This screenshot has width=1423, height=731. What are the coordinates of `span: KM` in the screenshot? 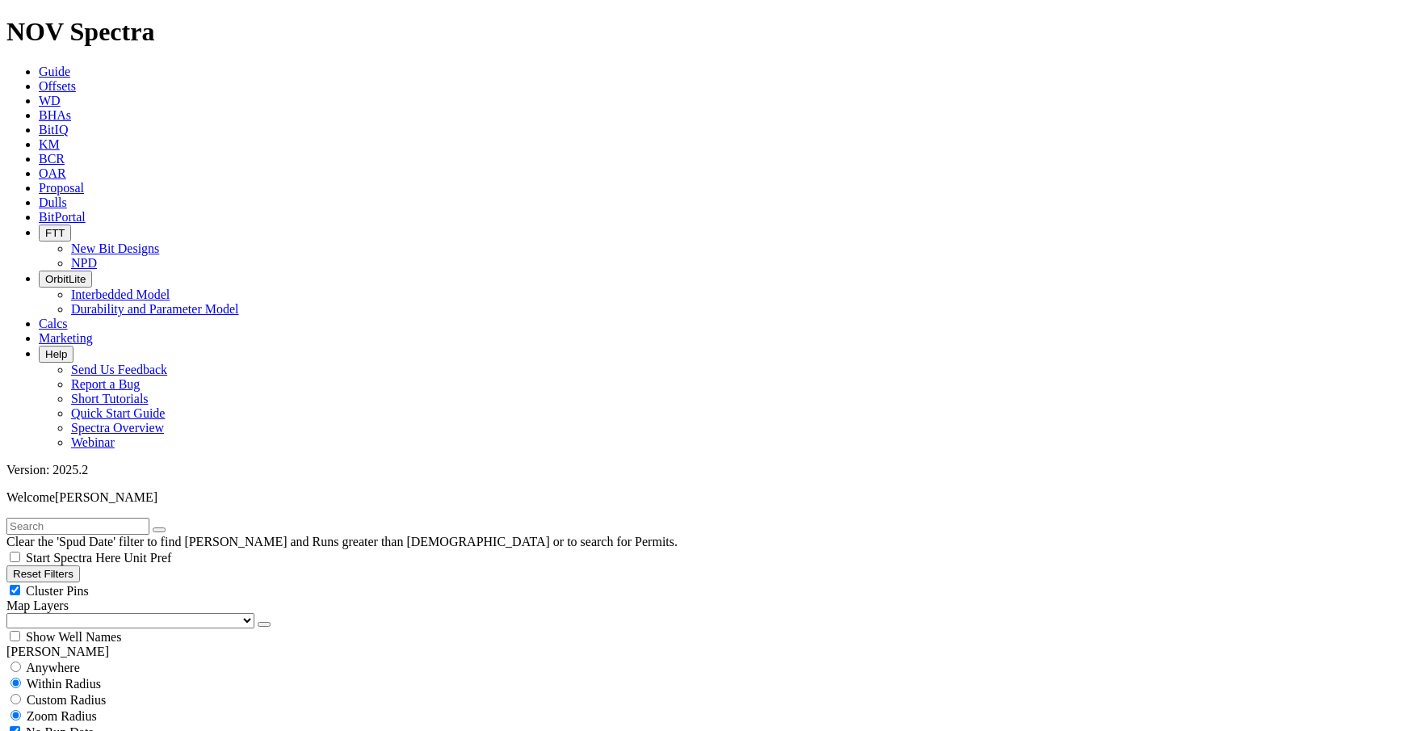 It's located at (49, 144).